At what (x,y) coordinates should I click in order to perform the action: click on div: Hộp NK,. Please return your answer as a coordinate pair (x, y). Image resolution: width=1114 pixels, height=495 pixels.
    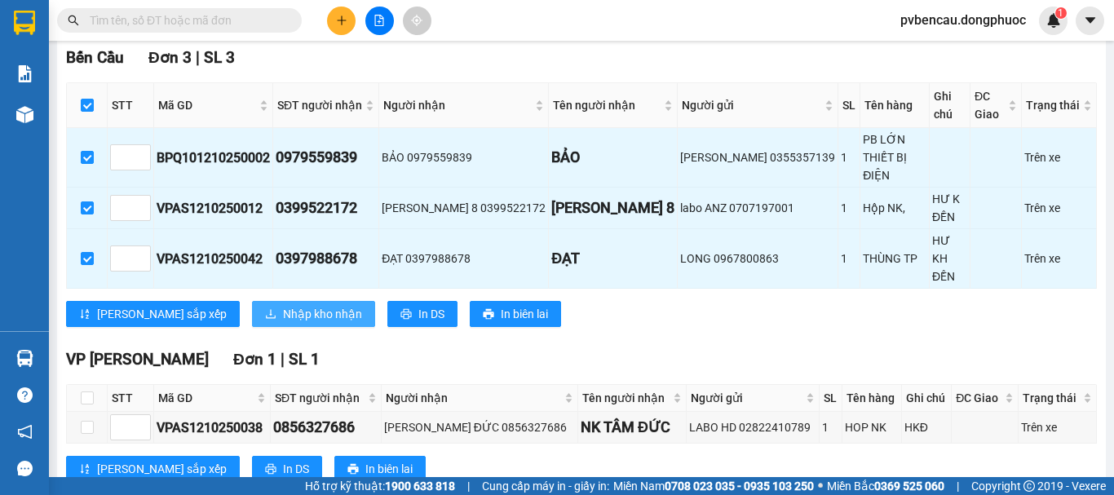
    Looking at the image, I should click on (895, 208).